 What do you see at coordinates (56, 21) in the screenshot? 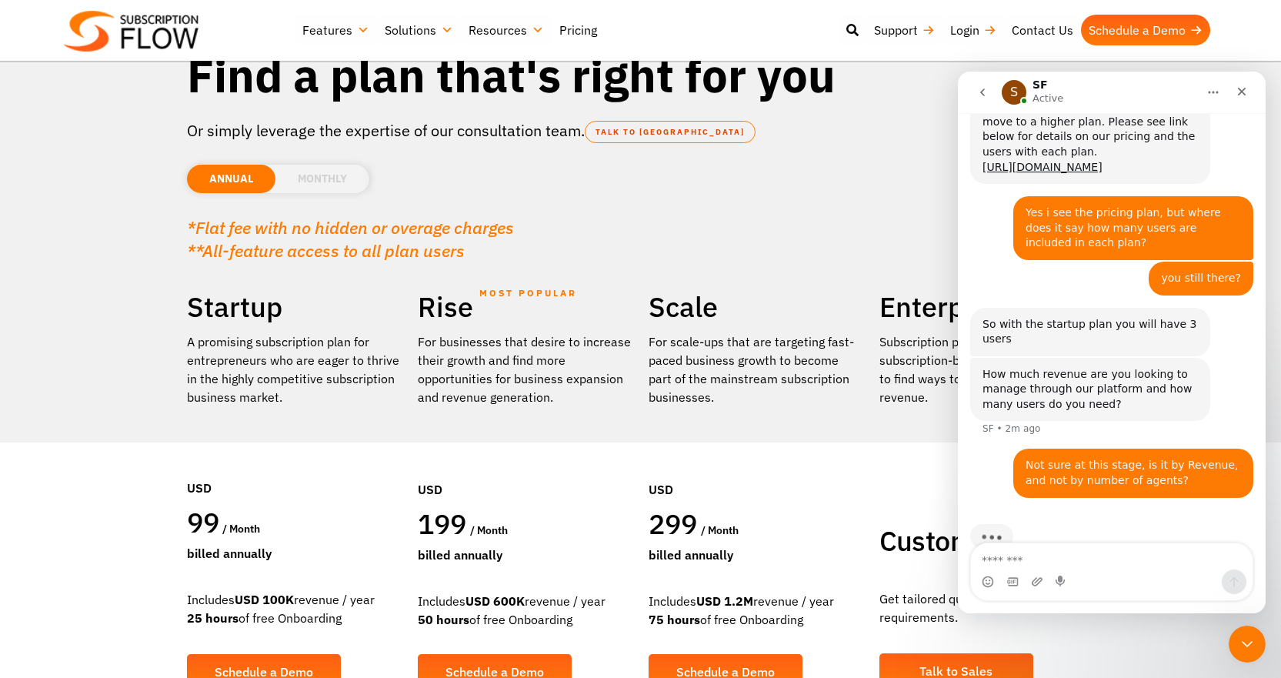
I see `div: Profile image for SF` at bounding box center [56, 21].